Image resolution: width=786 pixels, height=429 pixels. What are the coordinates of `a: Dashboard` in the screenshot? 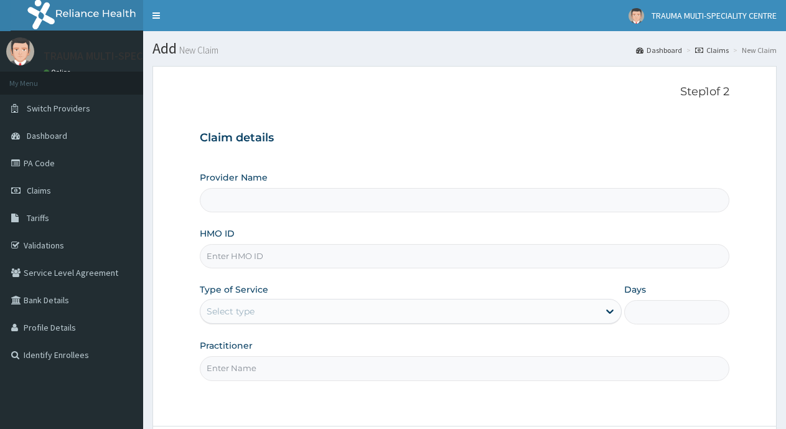 It's located at (659, 50).